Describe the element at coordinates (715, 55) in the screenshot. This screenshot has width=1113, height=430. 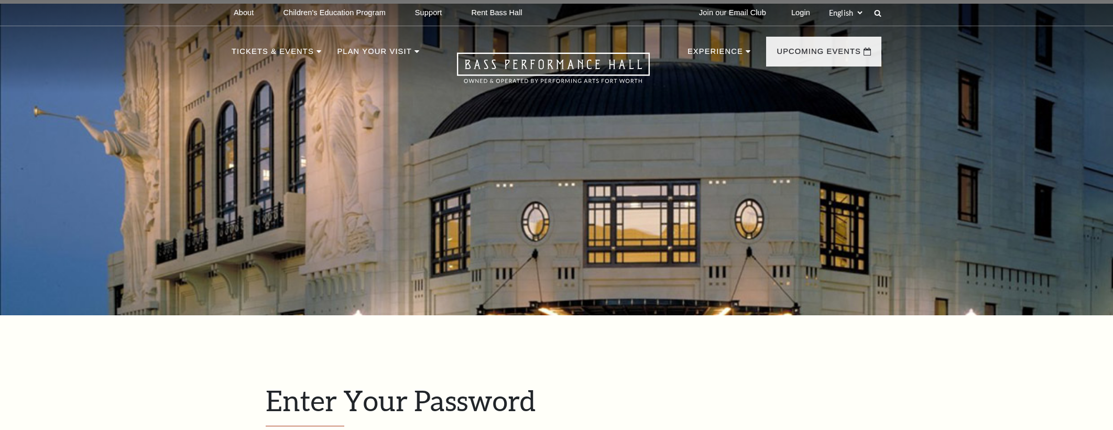
I see `p: Experience` at that location.